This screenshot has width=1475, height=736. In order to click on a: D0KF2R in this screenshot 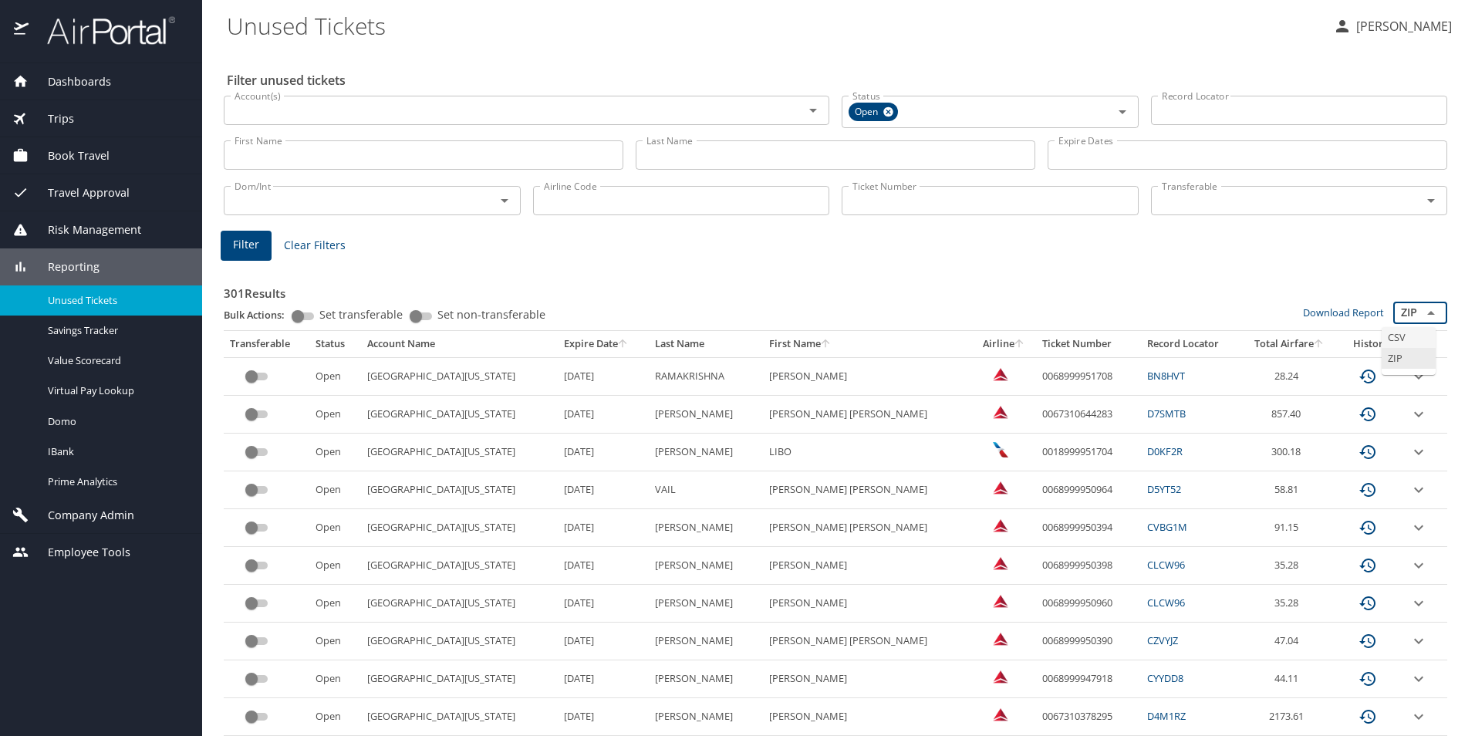, I will do `click(1165, 451)`.